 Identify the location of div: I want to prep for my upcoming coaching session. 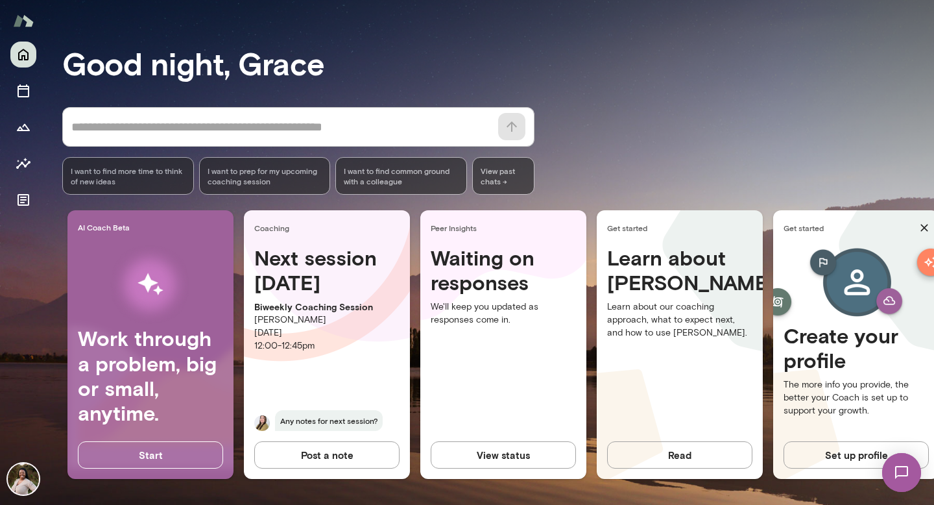
(265, 176).